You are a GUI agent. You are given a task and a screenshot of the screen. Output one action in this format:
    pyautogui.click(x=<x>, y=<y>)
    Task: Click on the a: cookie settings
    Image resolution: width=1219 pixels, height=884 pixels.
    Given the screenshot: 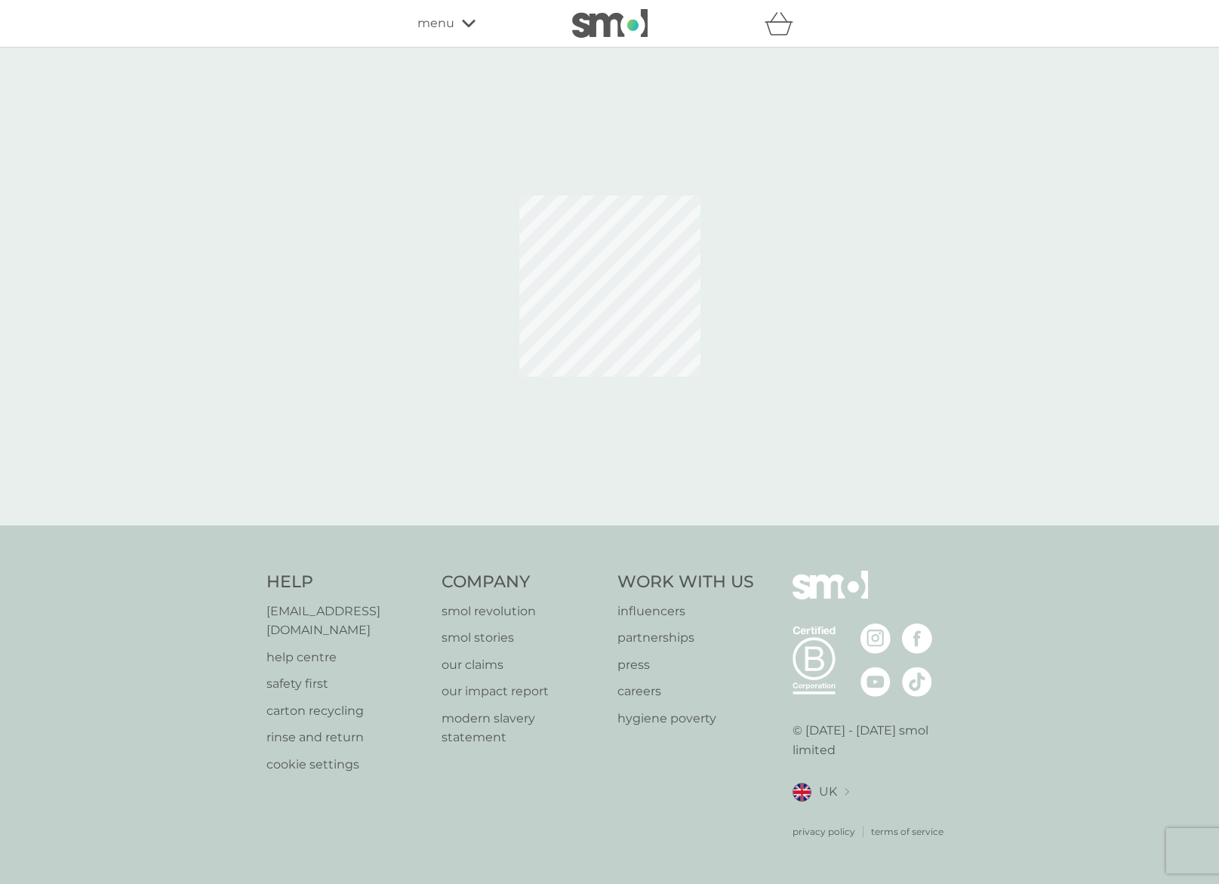 What is the action you would take?
    pyautogui.click(x=347, y=765)
    